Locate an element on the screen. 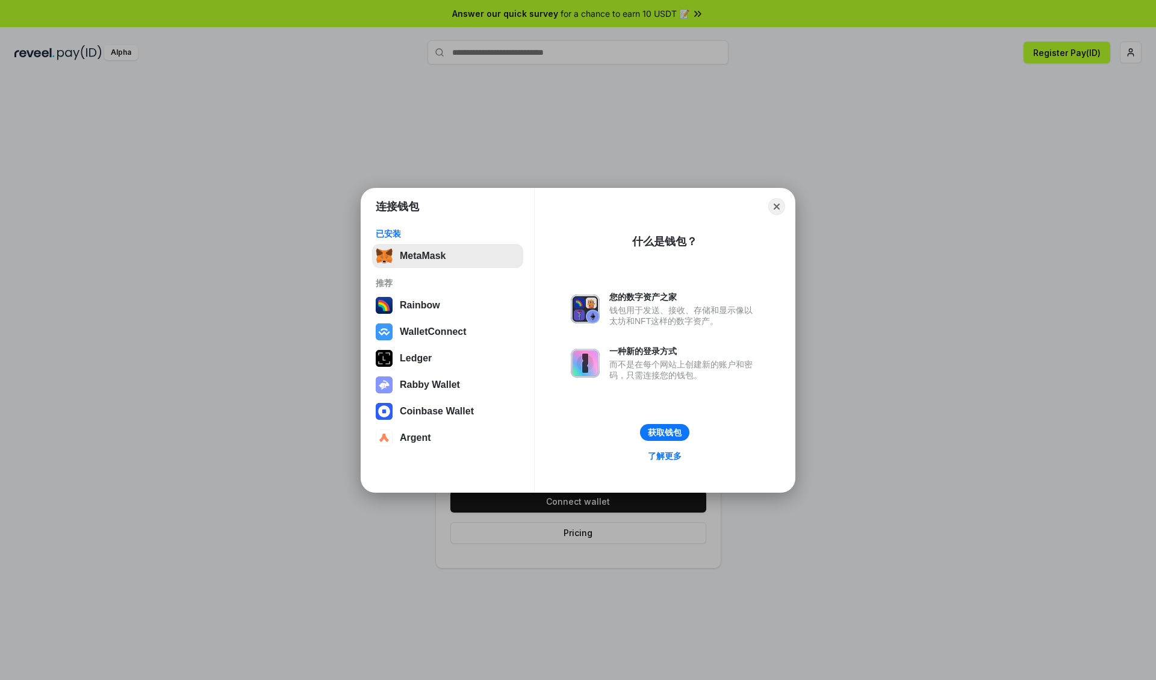  button: Ledger is located at coordinates (447, 358).